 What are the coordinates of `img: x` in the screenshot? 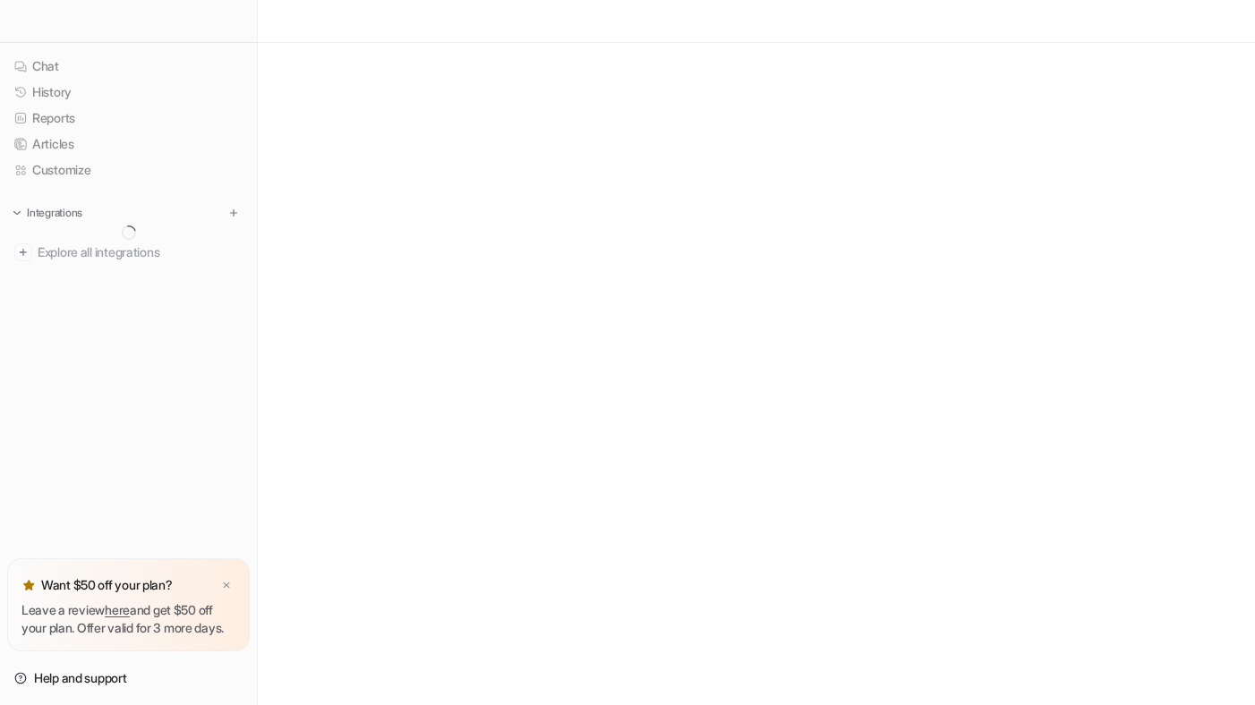 It's located at (226, 585).